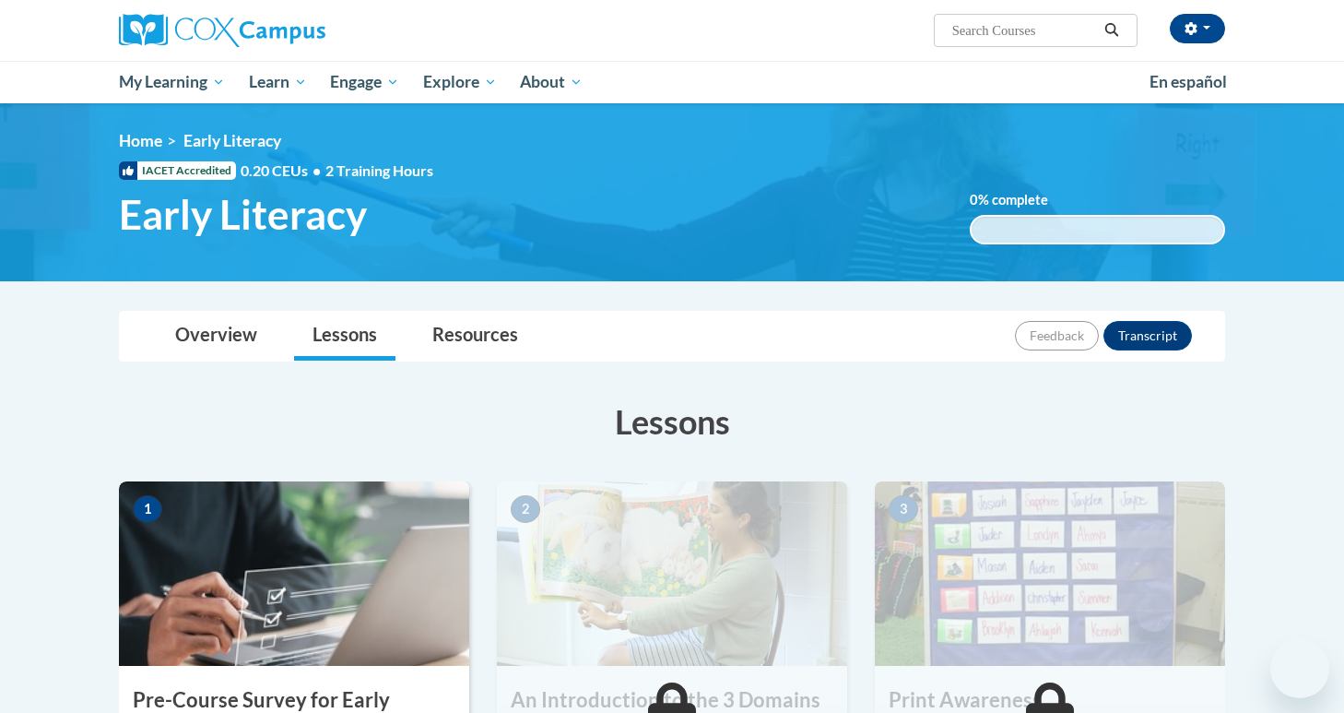  I want to click on span: 3, so click(904, 509).